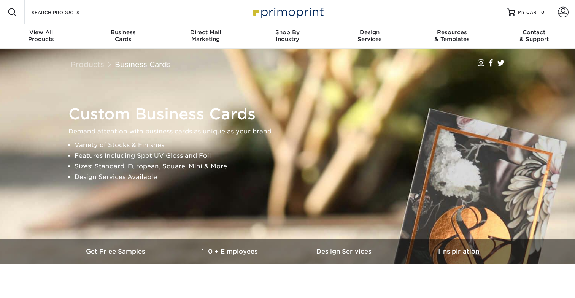 The image size is (575, 298). Describe the element at coordinates (205, 37) in the screenshot. I see `a: Direct MailMarketing` at that location.